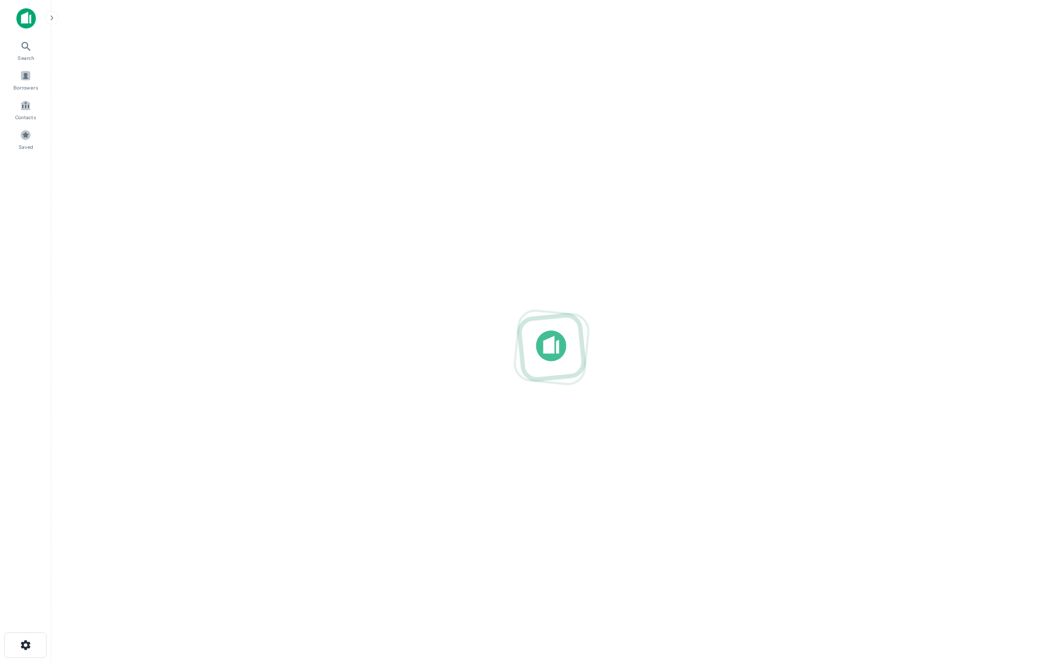 Image resolution: width=1052 pixels, height=662 pixels. I want to click on div: Contacts, so click(26, 110).